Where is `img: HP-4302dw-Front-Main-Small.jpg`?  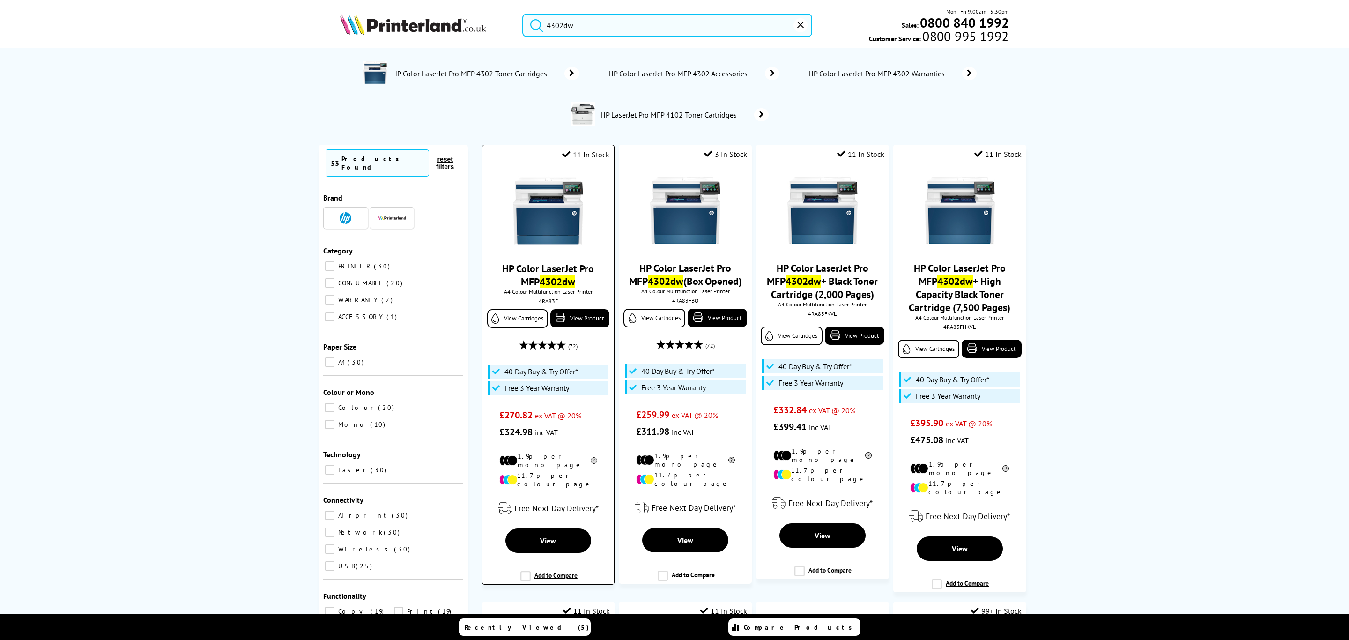 img: HP-4302dw-Front-Main-Small.jpg is located at coordinates (960, 210).